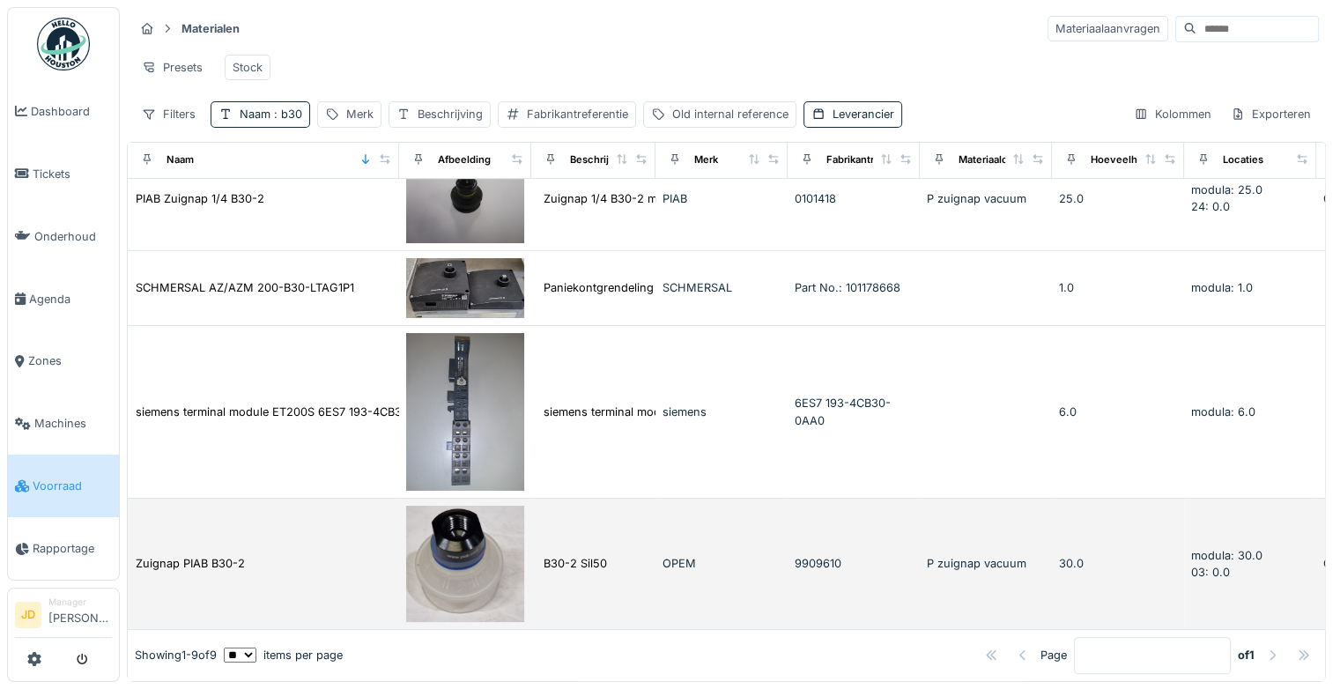  What do you see at coordinates (465, 198) in the screenshot?
I see `img: PIAB Zuignap 1/4 B30-2` at bounding box center [465, 198].